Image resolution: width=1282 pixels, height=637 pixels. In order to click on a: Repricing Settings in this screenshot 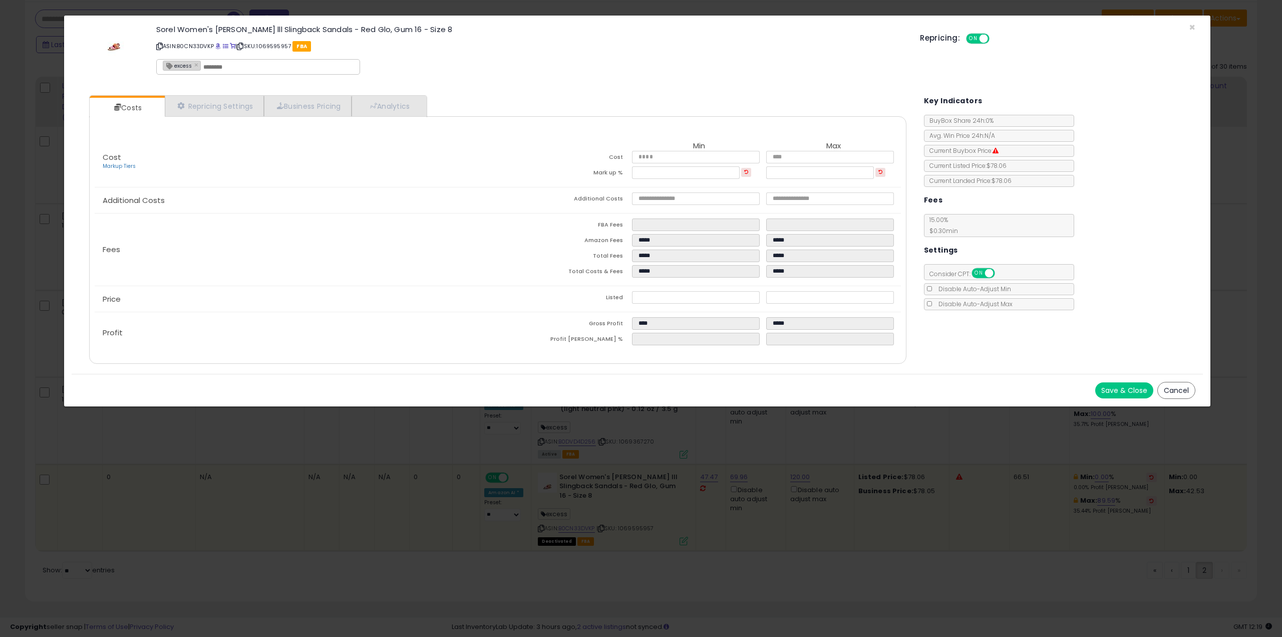, I will do `click(214, 106)`.